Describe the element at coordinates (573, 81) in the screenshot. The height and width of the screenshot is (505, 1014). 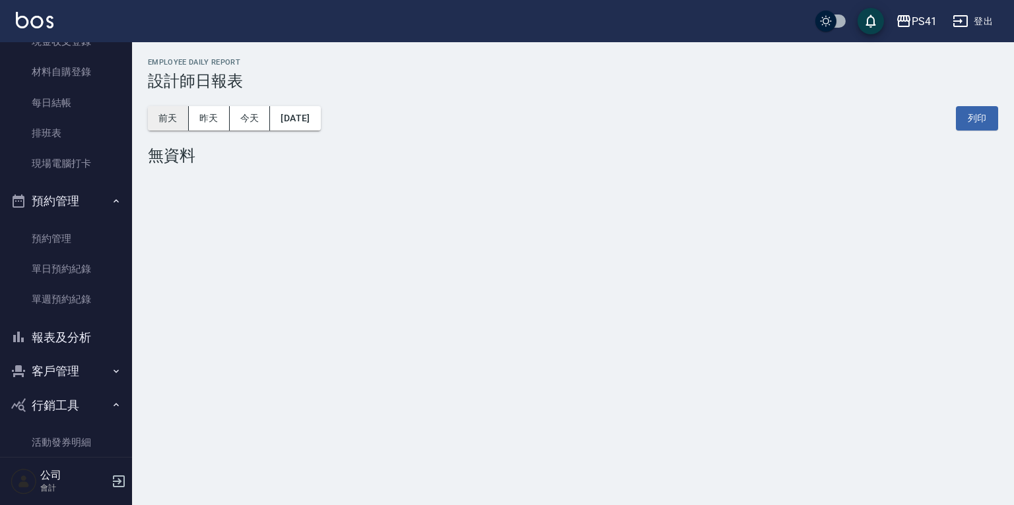
I see `h3: 設計師日報表` at that location.